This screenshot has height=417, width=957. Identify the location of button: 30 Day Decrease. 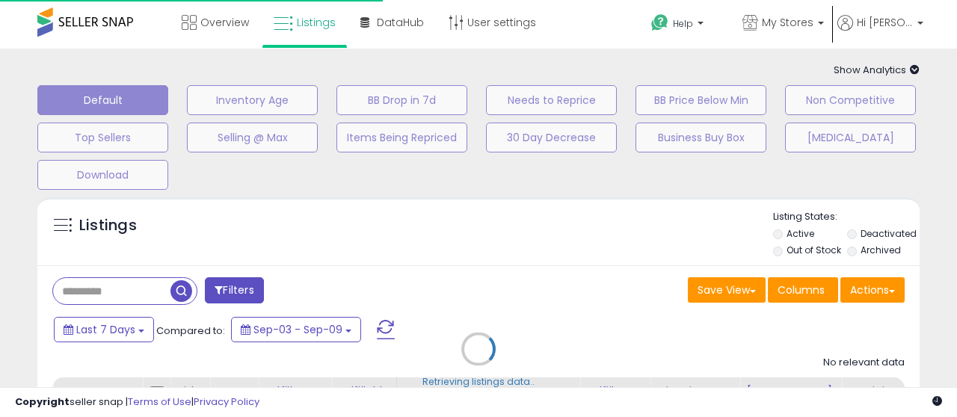
(551, 138).